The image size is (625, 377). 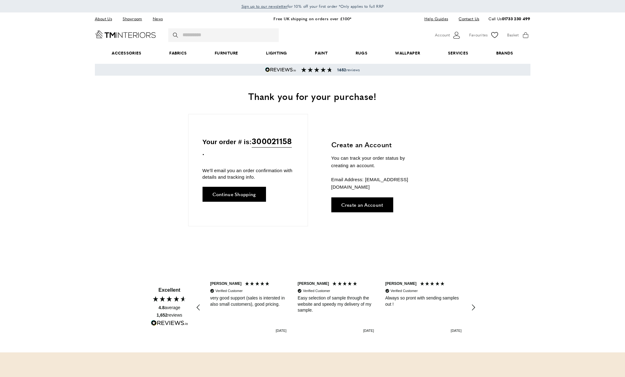 I want to click on span: 300021158, so click(x=272, y=141).